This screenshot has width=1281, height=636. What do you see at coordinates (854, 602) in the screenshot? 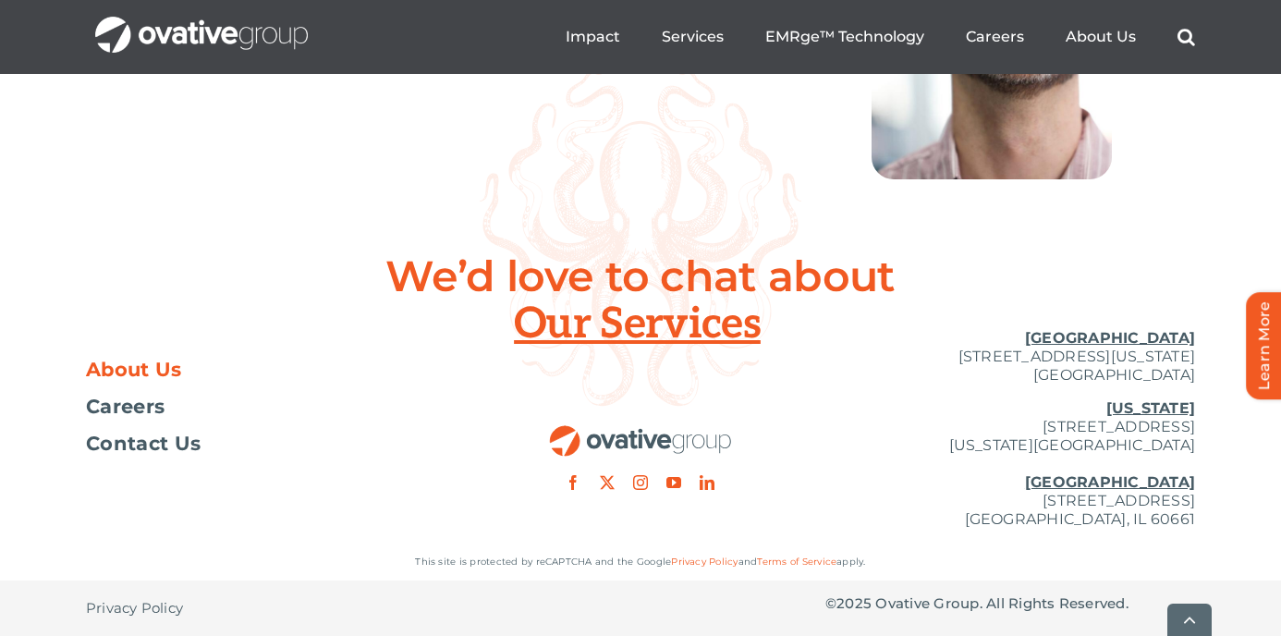
I see `span: 2025` at bounding box center [854, 602].